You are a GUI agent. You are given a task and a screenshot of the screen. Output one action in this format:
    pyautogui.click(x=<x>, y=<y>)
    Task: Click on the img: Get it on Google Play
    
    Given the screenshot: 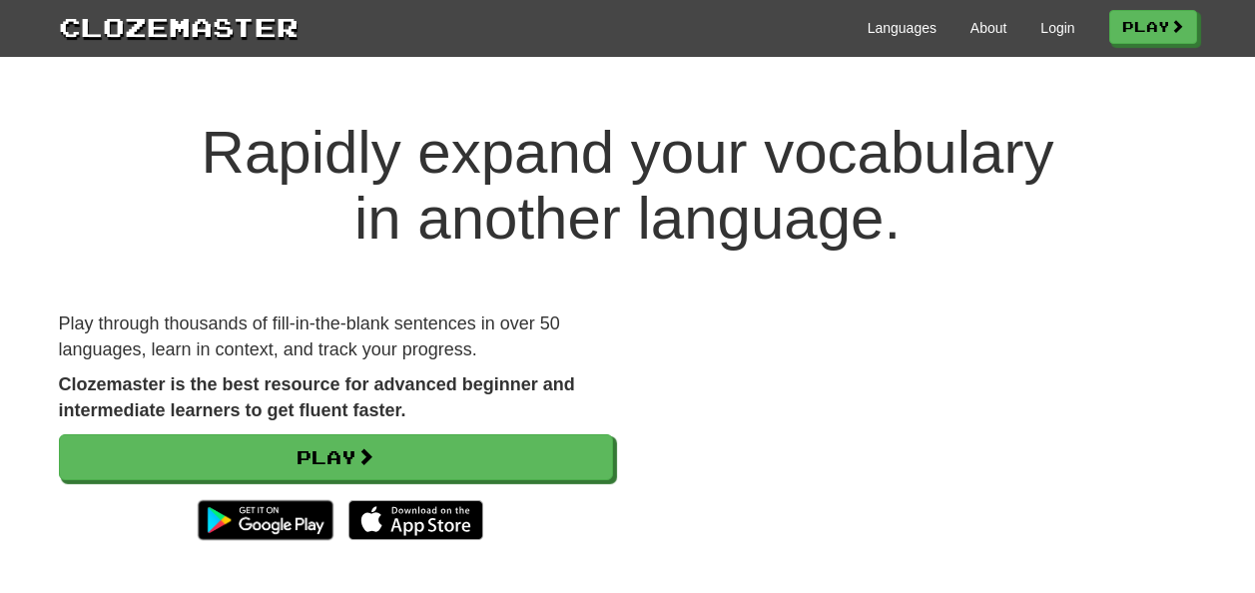 What is the action you would take?
    pyautogui.click(x=264, y=520)
    